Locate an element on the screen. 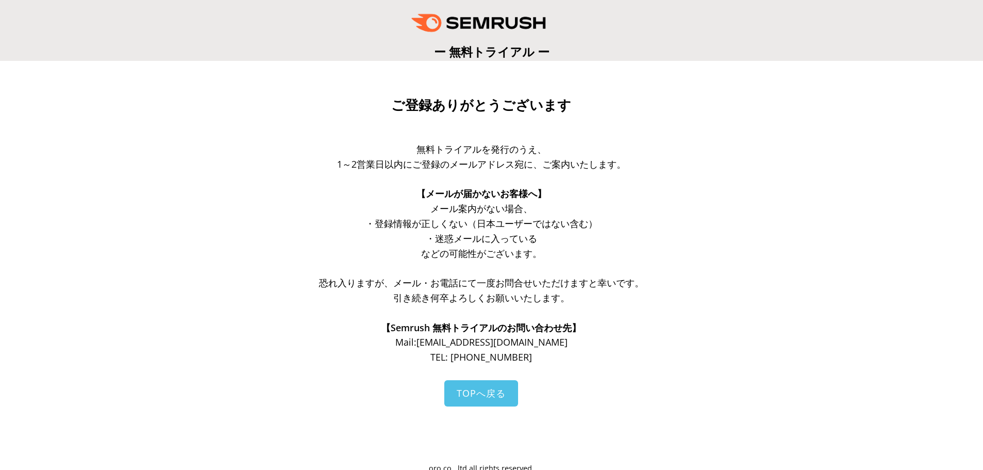 The width and height of the screenshot is (983, 470). span: ・迷惑メールに入っている is located at coordinates (482, 238).